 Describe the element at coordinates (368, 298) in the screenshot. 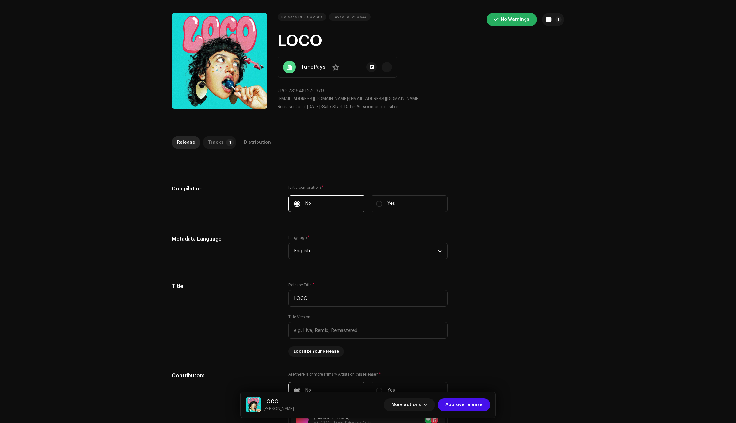

I see `input: e.g. My Great Song` at that location.